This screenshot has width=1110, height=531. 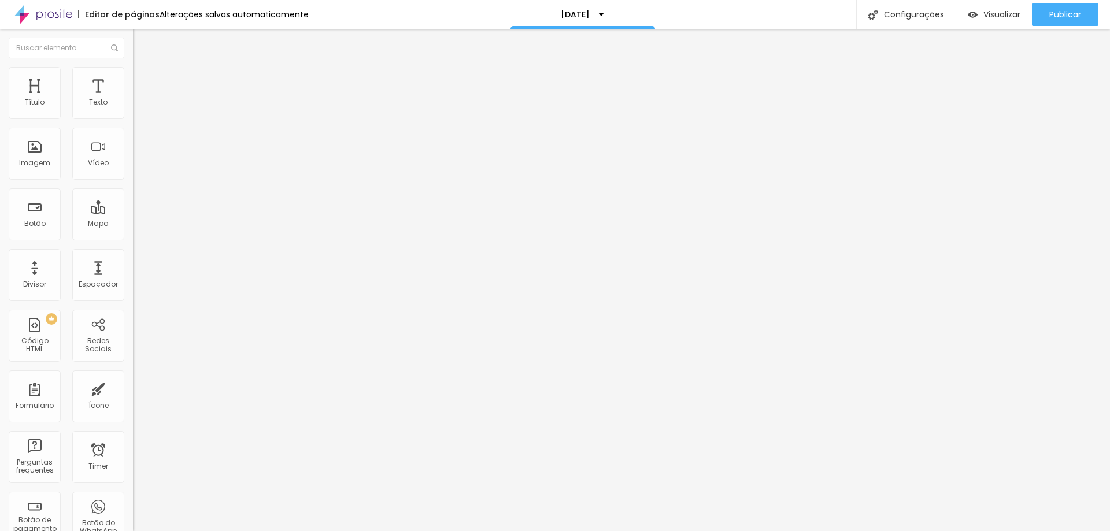 I want to click on div: Divisor, so click(x=35, y=284).